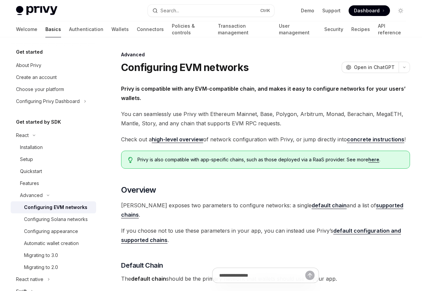 The image size is (422, 291). Describe the element at coordinates (51, 244) in the screenshot. I see `div: Automatic wallet creation` at that location.